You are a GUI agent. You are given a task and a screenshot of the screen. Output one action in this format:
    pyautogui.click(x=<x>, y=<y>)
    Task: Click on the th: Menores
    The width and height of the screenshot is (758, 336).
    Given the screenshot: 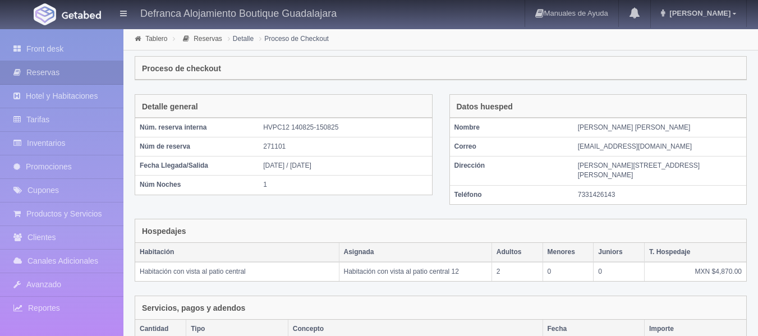 What is the action you would take?
    pyautogui.click(x=567, y=252)
    